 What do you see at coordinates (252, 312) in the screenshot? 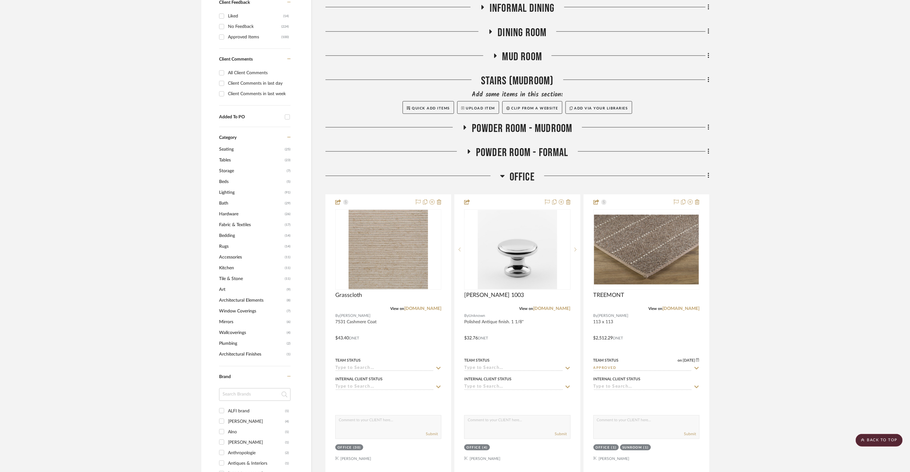
I see `span: Window Coverings` at bounding box center [252, 312].